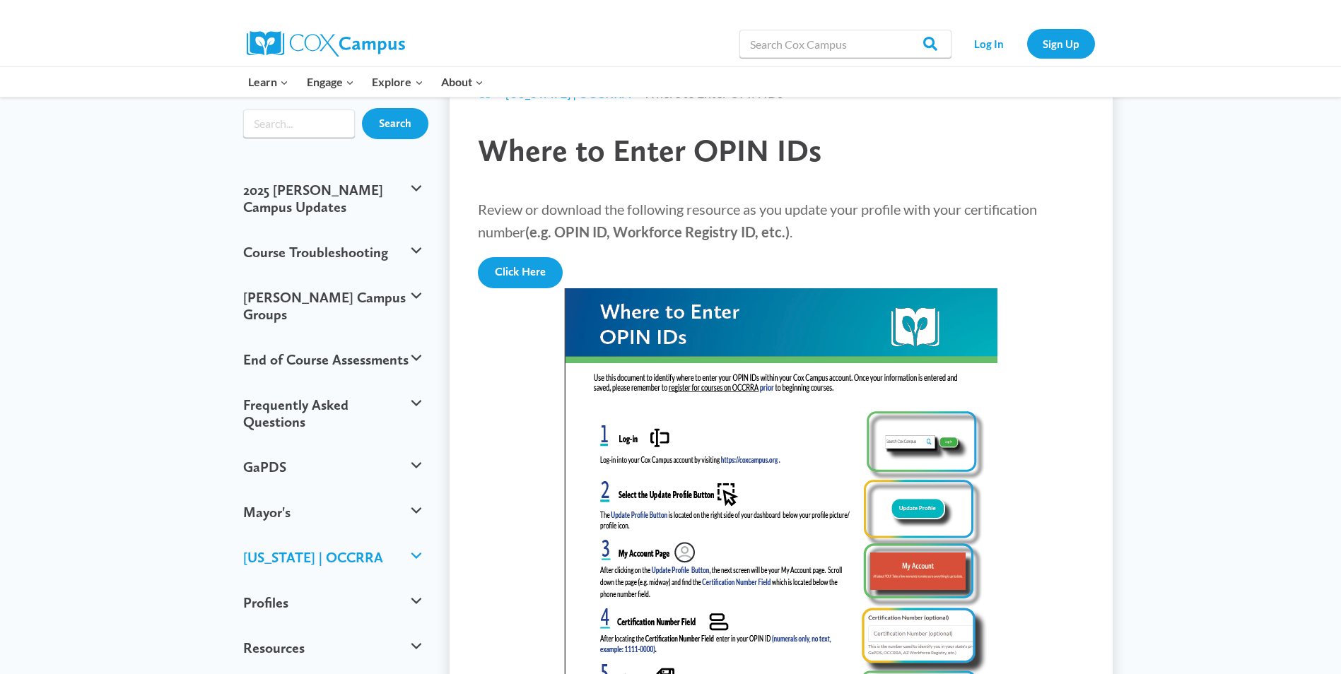 The image size is (1341, 674). I want to click on button: Child menu of Engage, so click(330, 82).